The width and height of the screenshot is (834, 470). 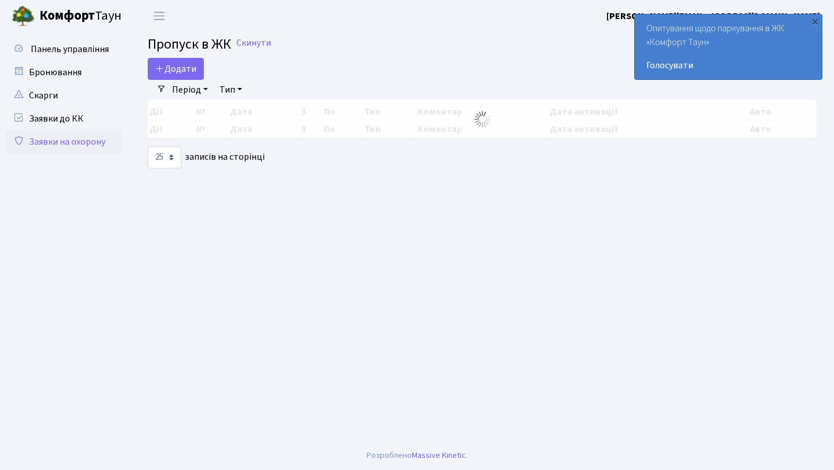 I want to click on select: записів на сторінці, so click(x=165, y=158).